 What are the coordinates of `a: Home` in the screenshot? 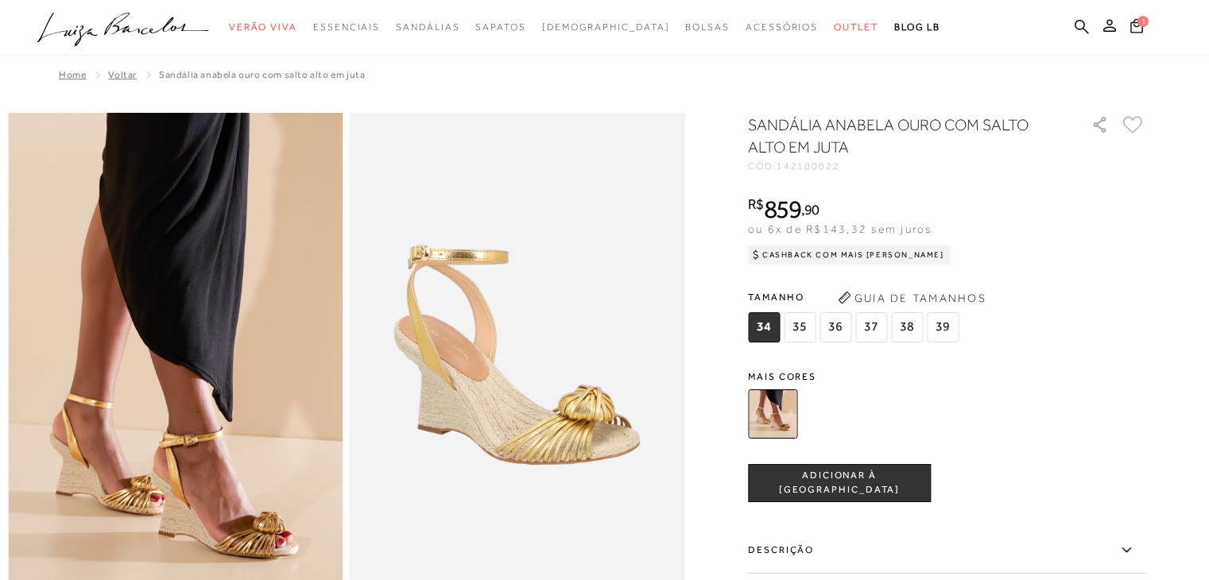 It's located at (72, 75).